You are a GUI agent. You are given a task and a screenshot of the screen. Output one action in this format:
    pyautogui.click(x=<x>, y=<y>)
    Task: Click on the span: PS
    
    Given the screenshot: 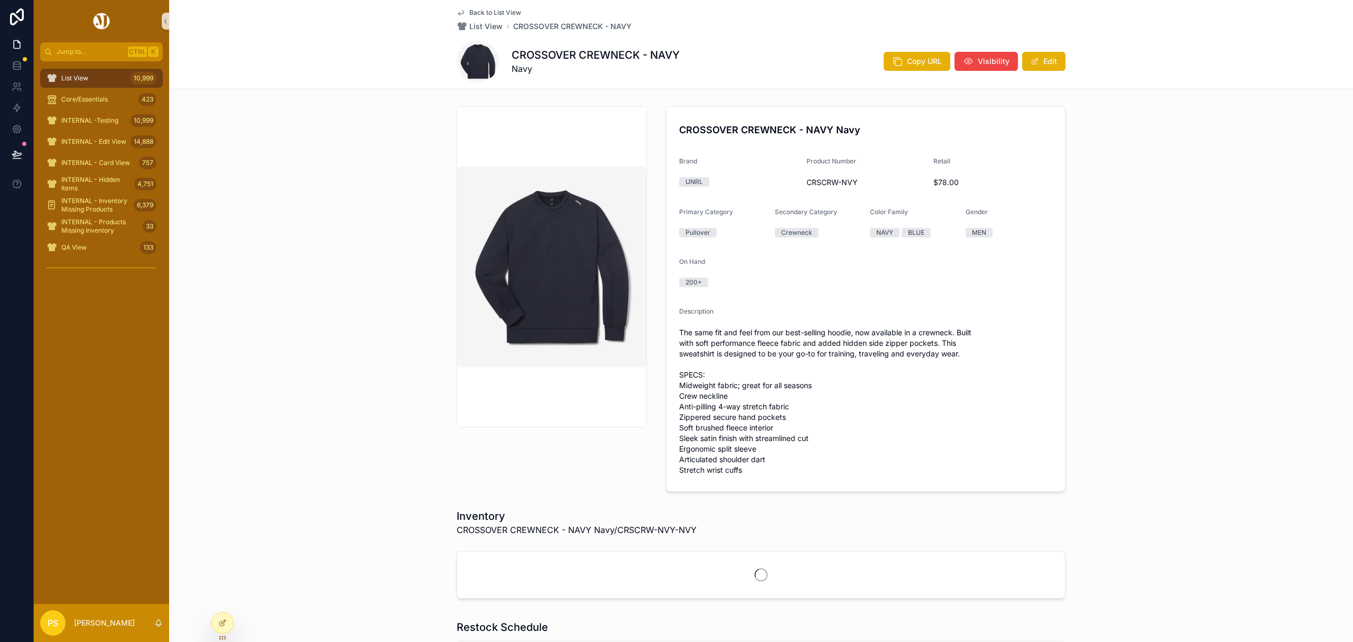 What is the action you would take?
    pyautogui.click(x=53, y=623)
    